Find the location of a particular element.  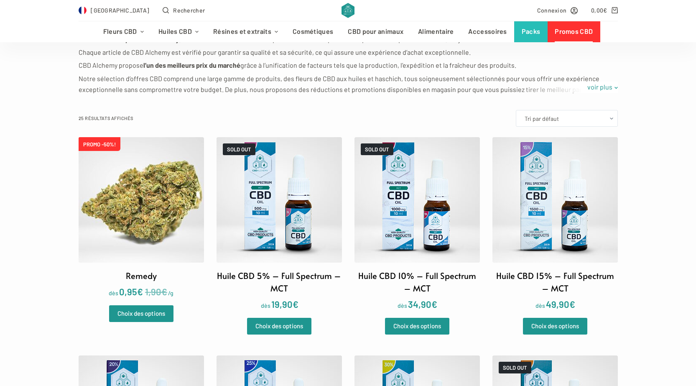

a: voir plus is located at coordinates (600, 87).